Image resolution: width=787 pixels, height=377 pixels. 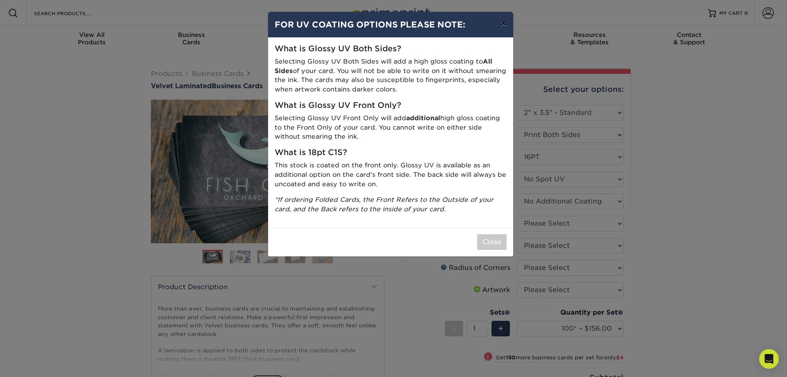 What do you see at coordinates (391, 152) in the screenshot?
I see `h5: What is 18pt C1S?` at bounding box center [391, 152].